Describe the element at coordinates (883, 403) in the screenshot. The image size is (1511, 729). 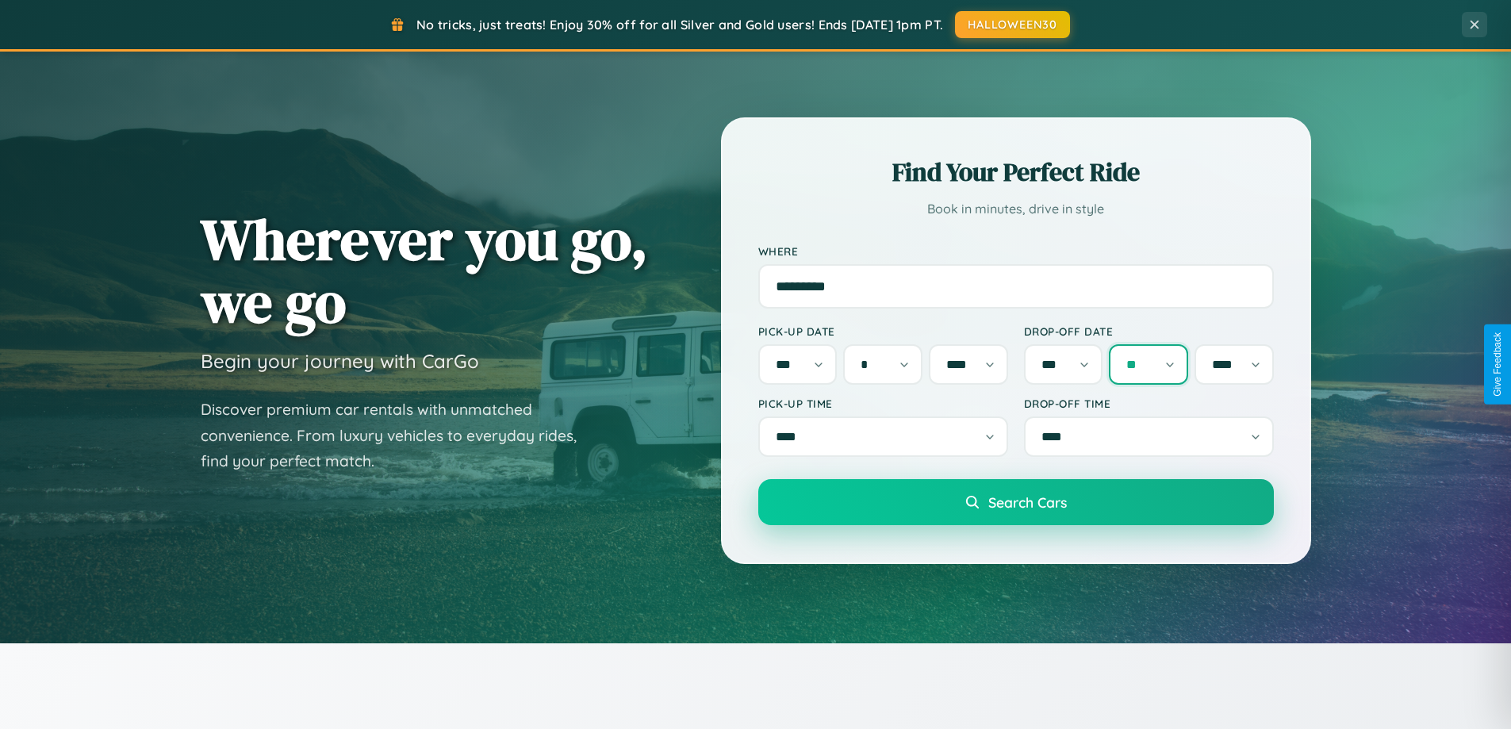
I see `label: Pick-up Time` at that location.